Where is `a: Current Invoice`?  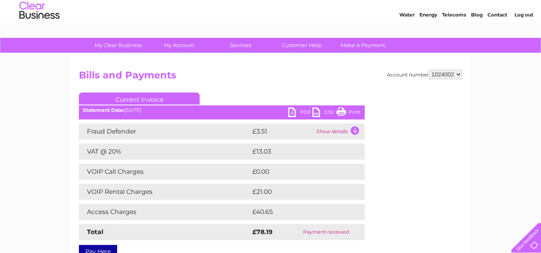 a: Current Invoice is located at coordinates (139, 99).